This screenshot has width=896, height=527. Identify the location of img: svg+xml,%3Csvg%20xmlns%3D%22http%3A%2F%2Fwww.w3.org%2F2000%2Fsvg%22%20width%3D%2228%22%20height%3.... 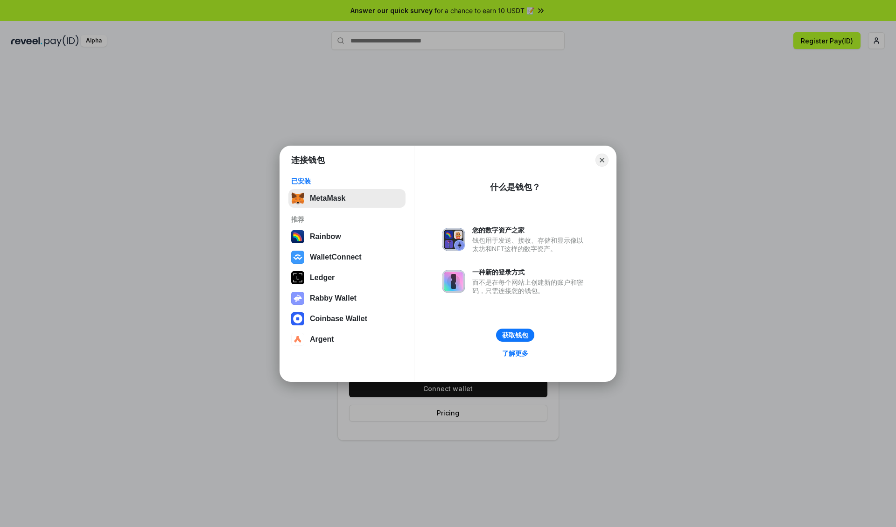
(298, 278).